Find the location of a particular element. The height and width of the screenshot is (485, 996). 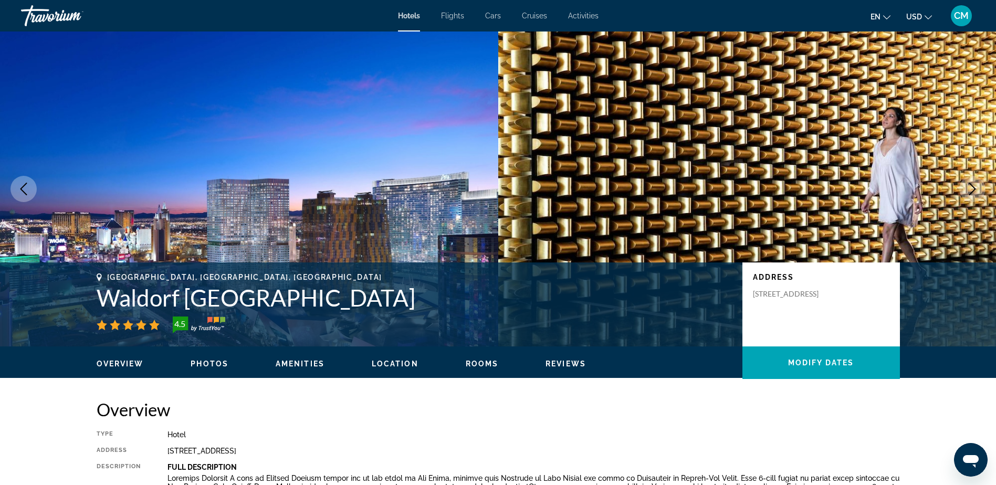

b: Full Description is located at coordinates (202, 467).